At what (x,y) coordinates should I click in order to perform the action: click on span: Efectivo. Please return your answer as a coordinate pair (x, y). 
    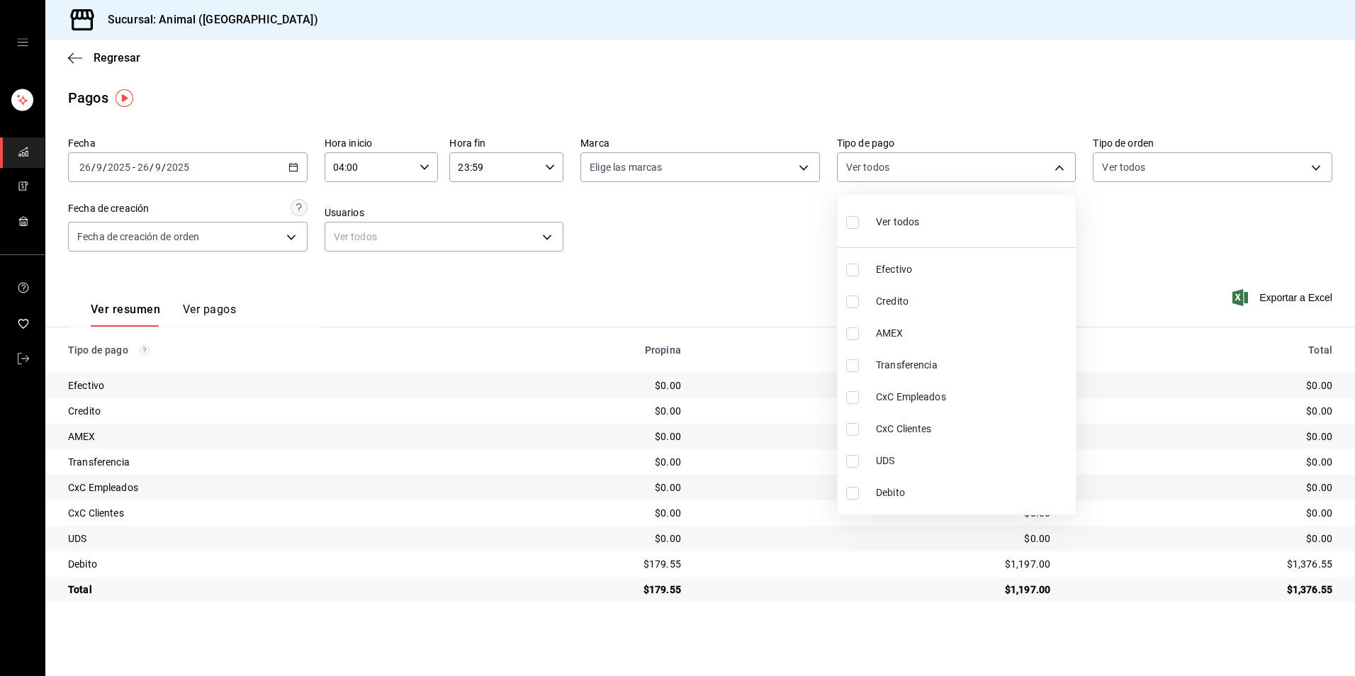
    Looking at the image, I should click on (973, 269).